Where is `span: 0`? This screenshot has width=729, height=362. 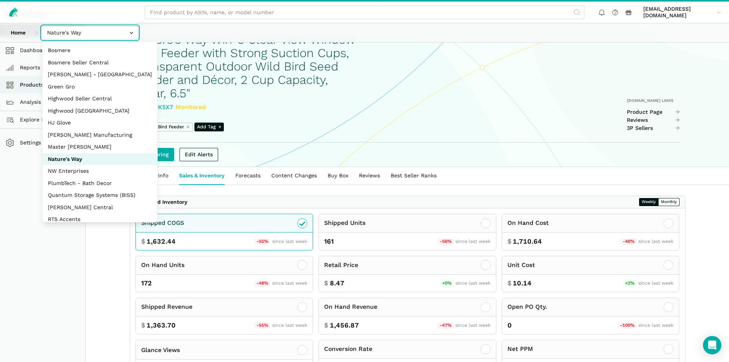 span: 0 is located at coordinates (510, 325).